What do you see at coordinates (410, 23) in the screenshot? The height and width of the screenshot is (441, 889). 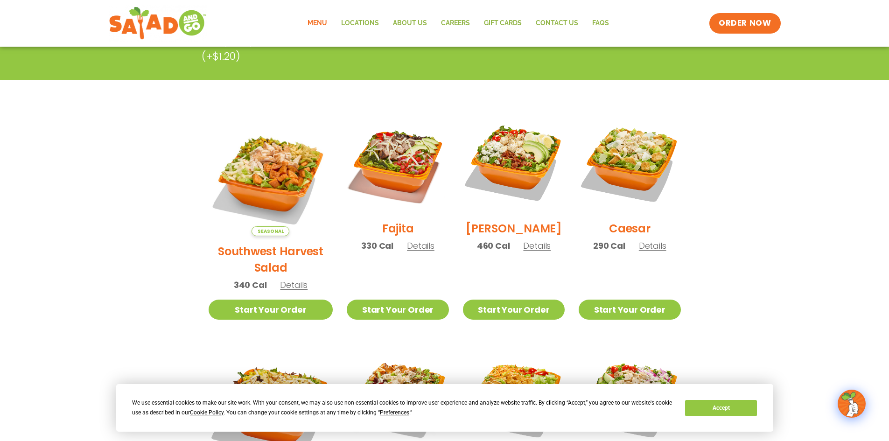 I see `a: About Us` at bounding box center [410, 23].